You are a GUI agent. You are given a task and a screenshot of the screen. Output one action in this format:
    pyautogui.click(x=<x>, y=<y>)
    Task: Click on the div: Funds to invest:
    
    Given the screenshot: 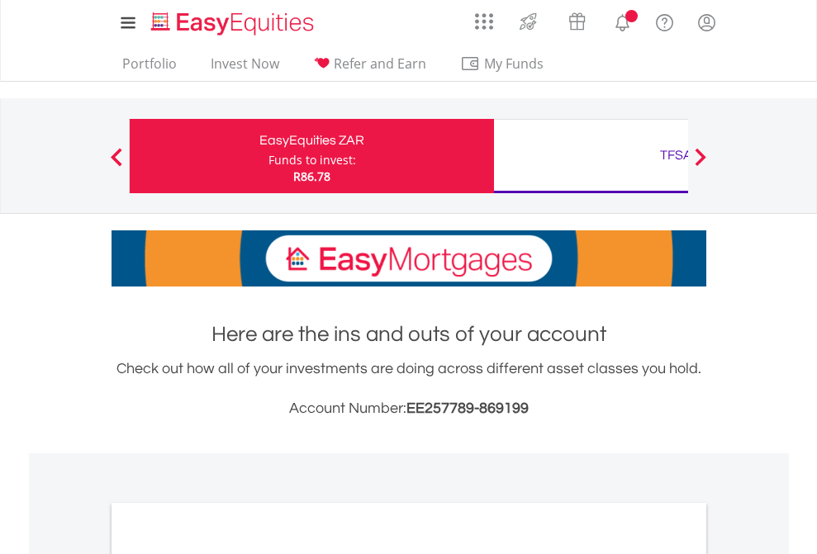 What is the action you would take?
    pyautogui.click(x=312, y=160)
    